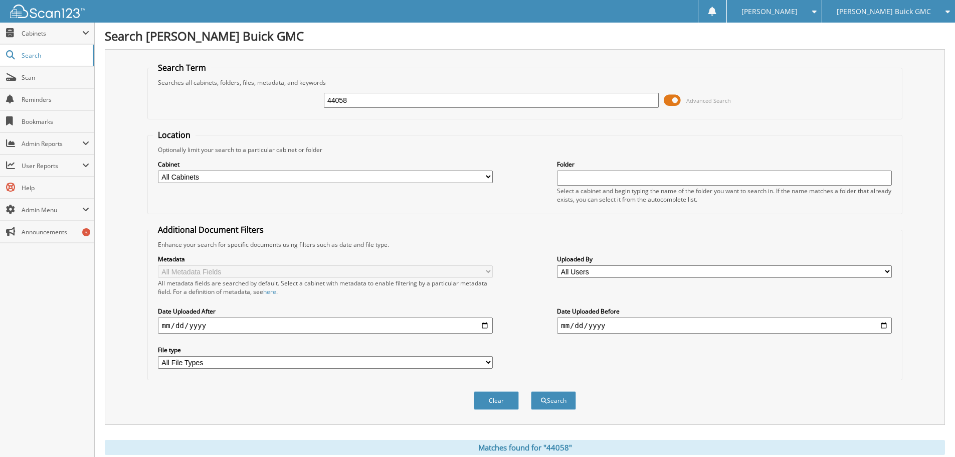  I want to click on button: Clear, so click(496, 400).